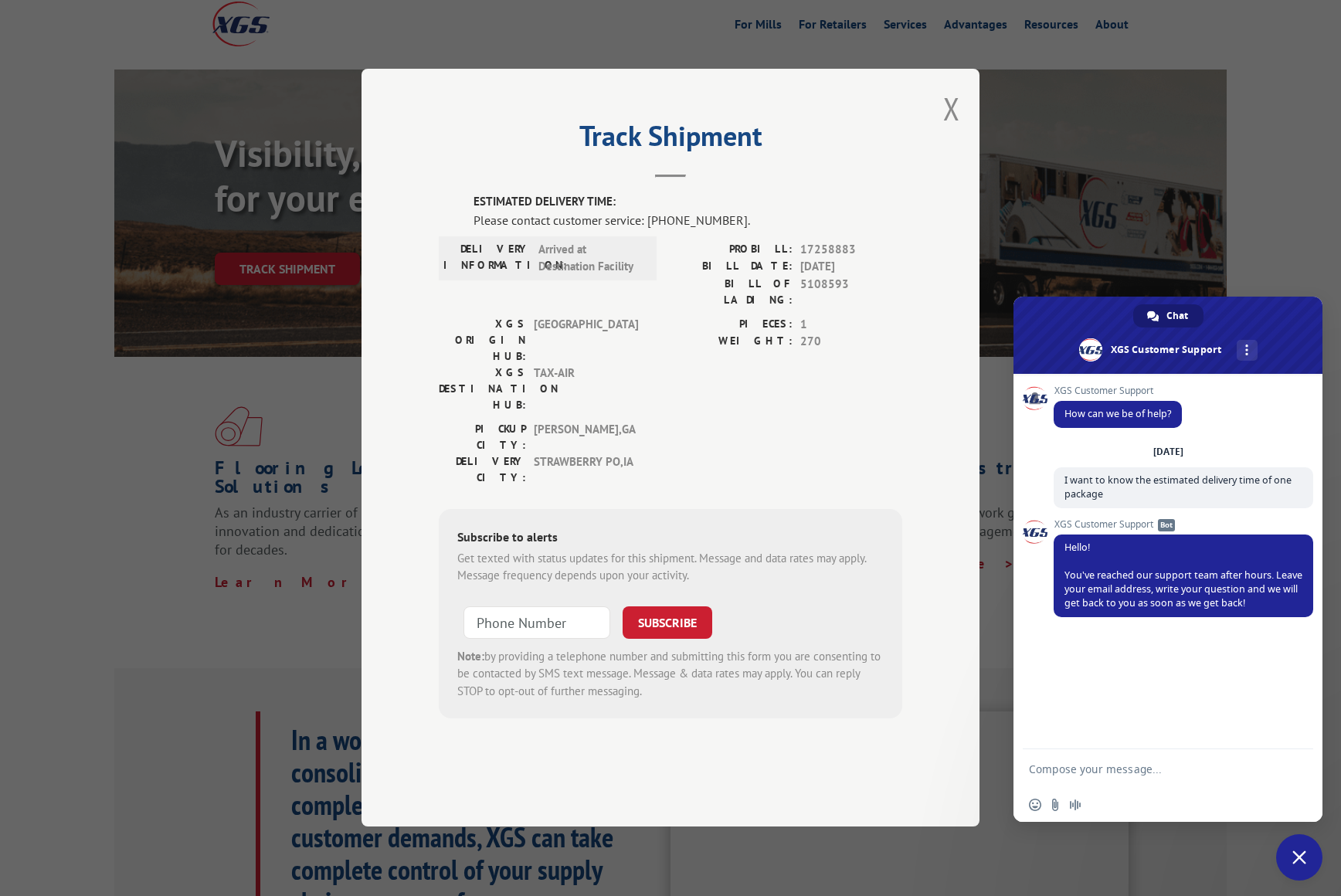 The image size is (1341, 896). What do you see at coordinates (1153, 769) in the screenshot?
I see `textarea: Compose your message...` at bounding box center [1153, 769].